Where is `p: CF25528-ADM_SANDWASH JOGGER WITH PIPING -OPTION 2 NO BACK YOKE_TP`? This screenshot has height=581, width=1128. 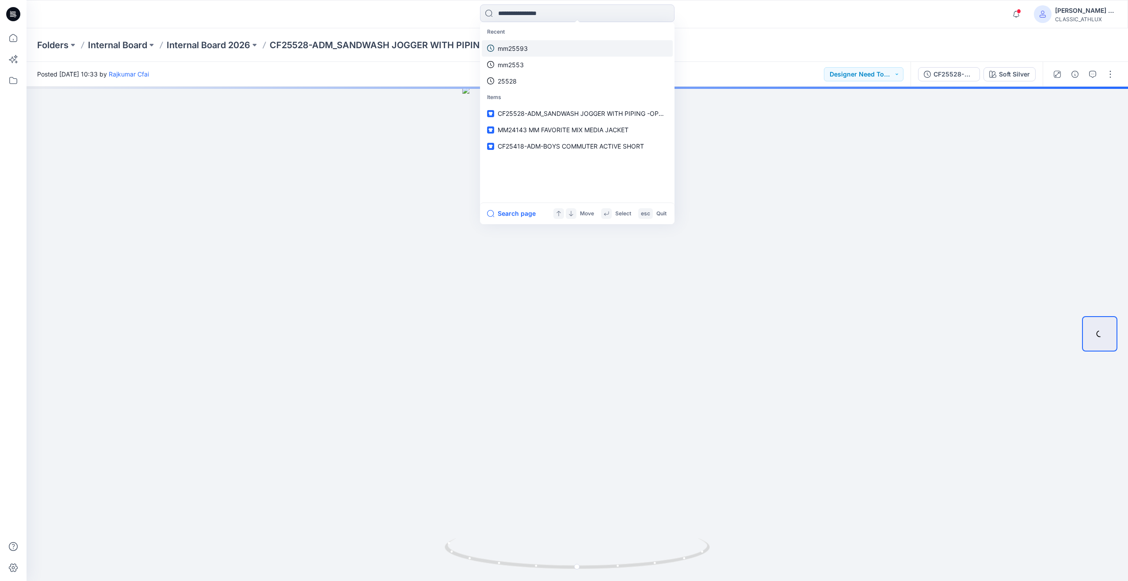 p: CF25528-ADM_SANDWASH JOGGER WITH PIPING -OPTION 2 NO BACK YOKE_TP is located at coordinates (396, 45).